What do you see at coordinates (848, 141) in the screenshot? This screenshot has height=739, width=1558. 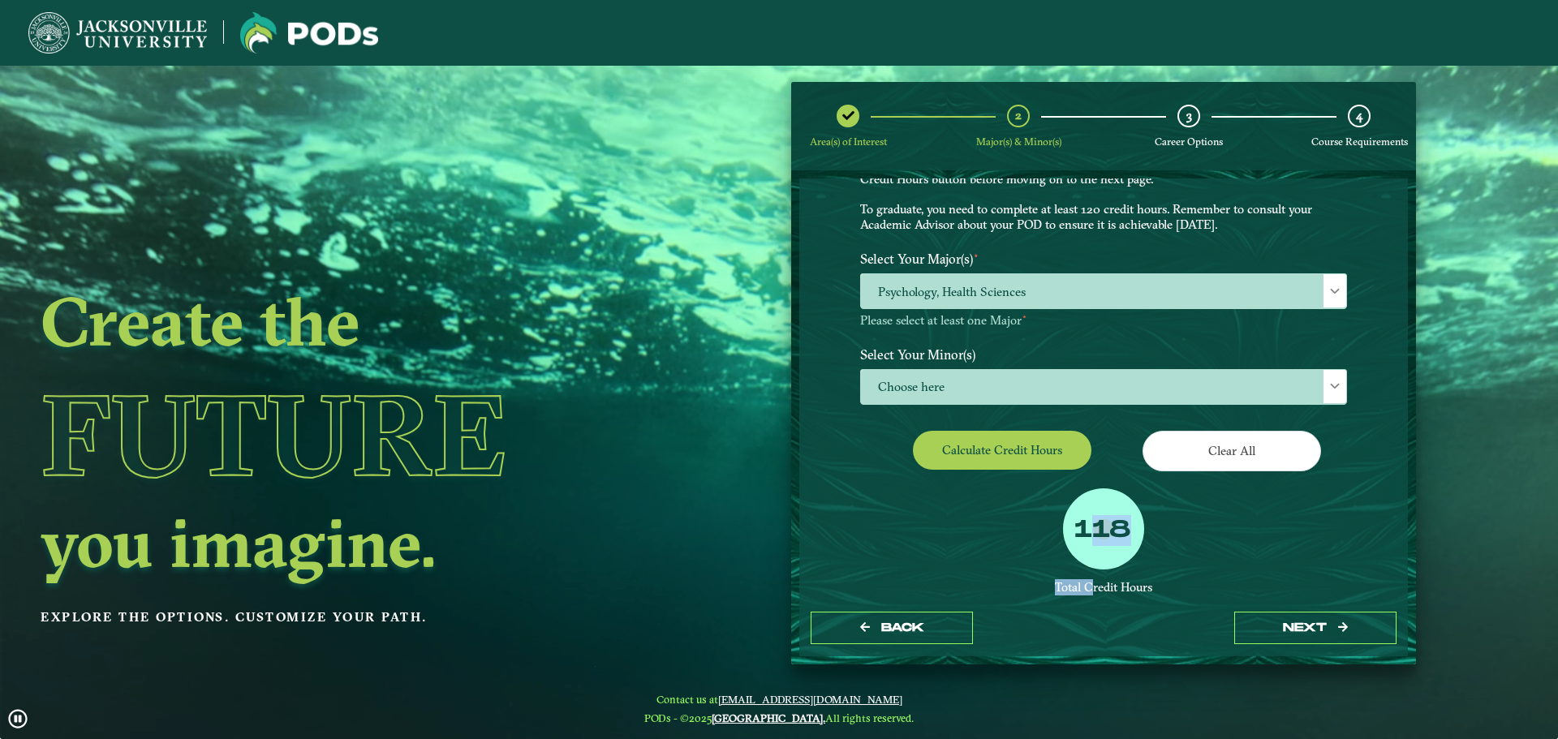 I see `span: Area(s) of Interest` at bounding box center [848, 141].